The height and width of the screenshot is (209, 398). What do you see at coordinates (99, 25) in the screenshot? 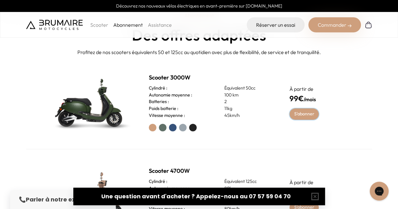
I see `p: Scooter` at bounding box center [99, 25].